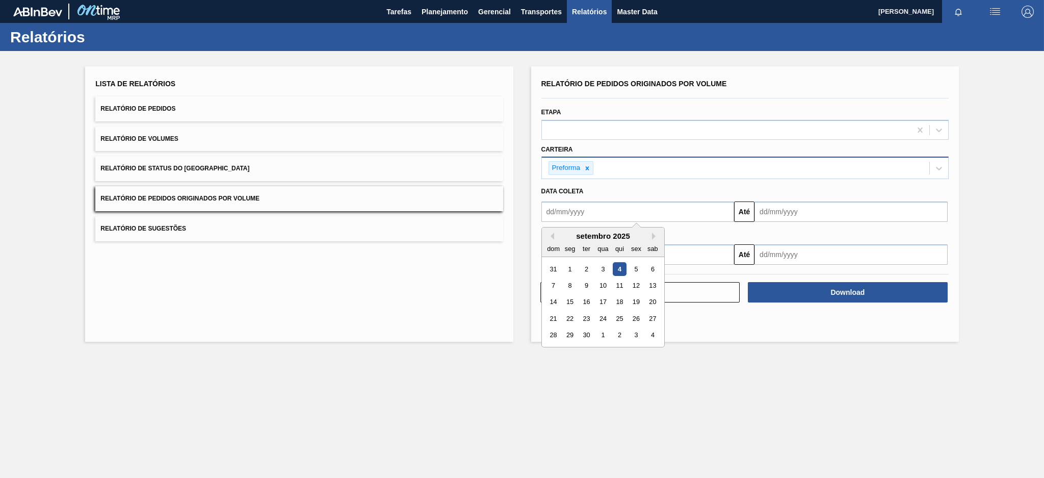 The height and width of the screenshot is (478, 1044). What do you see at coordinates (586, 269) in the screenshot?
I see `div: Choose terça-feira, 2 de setembro de 2025` at bounding box center [586, 269].